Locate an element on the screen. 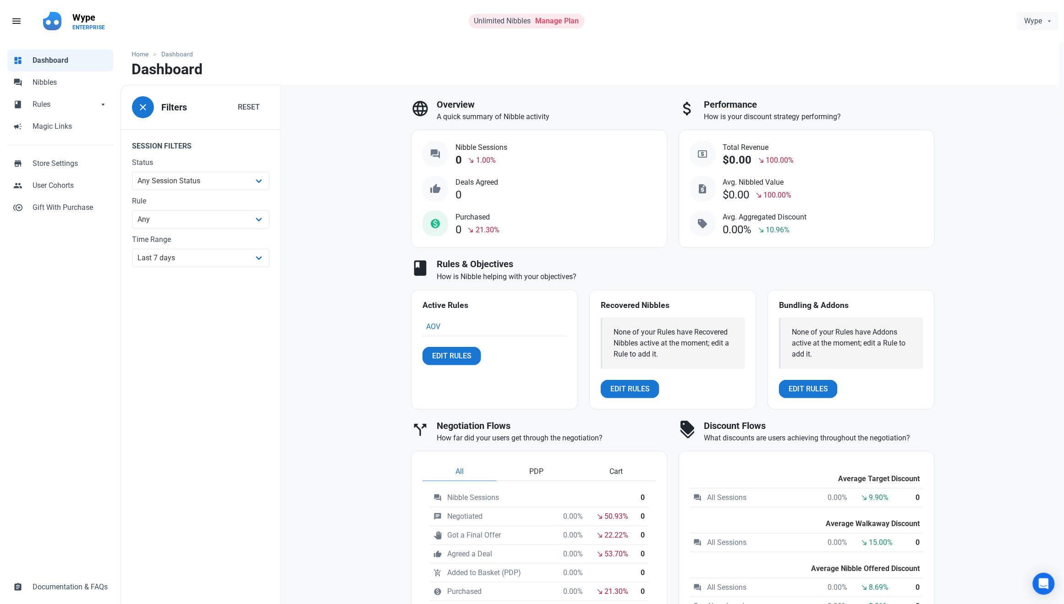 The image size is (1064, 604). p: A quick summary of Nibble activity is located at coordinates (552, 117).